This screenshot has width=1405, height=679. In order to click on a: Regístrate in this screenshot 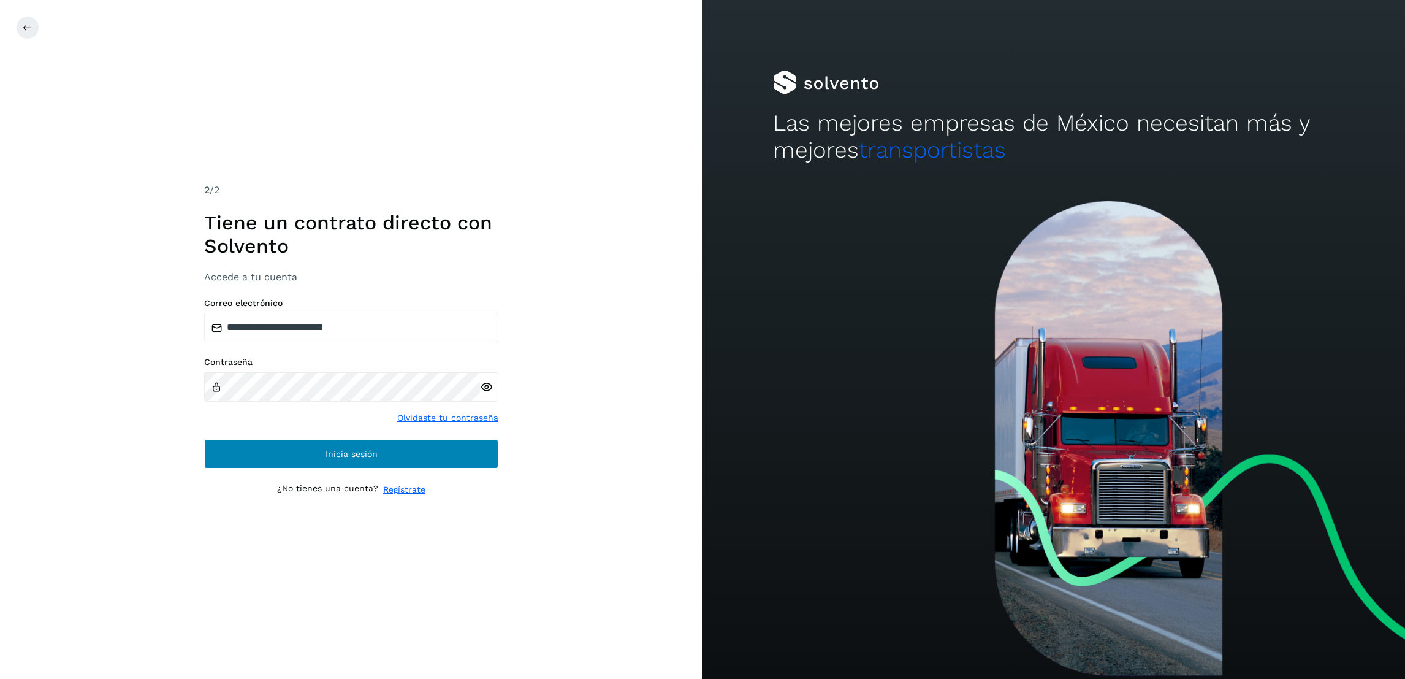, I will do `click(404, 489)`.